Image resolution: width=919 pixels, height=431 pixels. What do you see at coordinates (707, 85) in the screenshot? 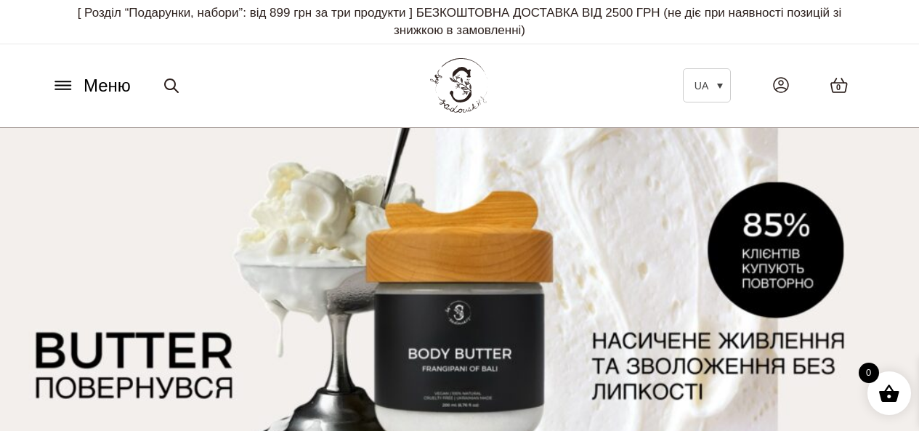
I see `a: UA` at bounding box center [707, 85].